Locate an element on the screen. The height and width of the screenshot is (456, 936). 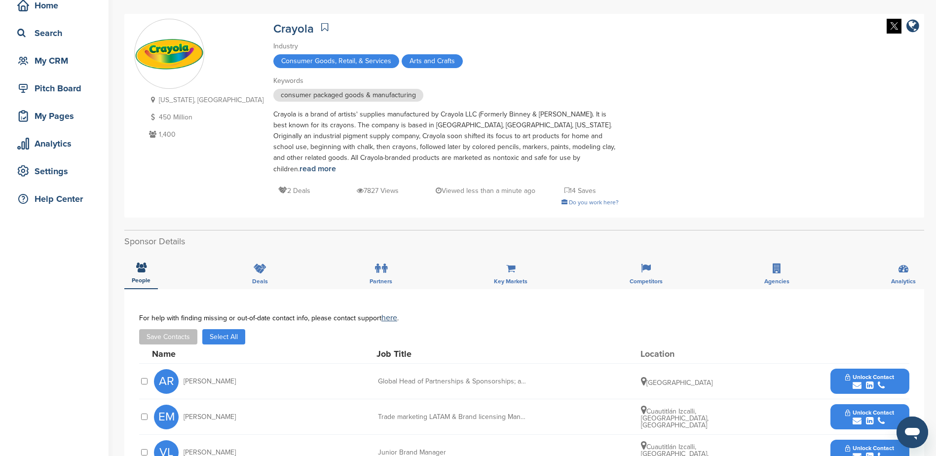
div: Help Center is located at coordinates (57, 199).